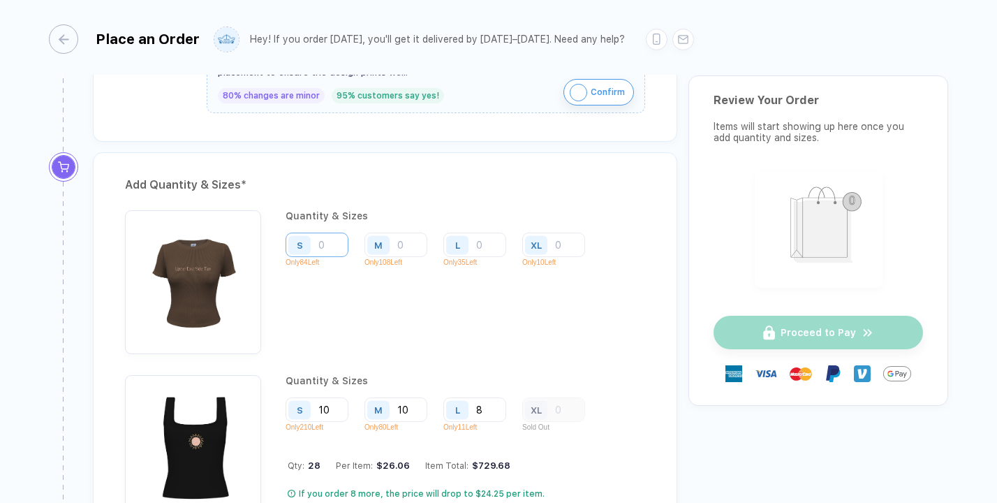 The width and height of the screenshot is (997, 503). What do you see at coordinates (898, 374) in the screenshot?
I see `img: GPay` at bounding box center [898, 374].